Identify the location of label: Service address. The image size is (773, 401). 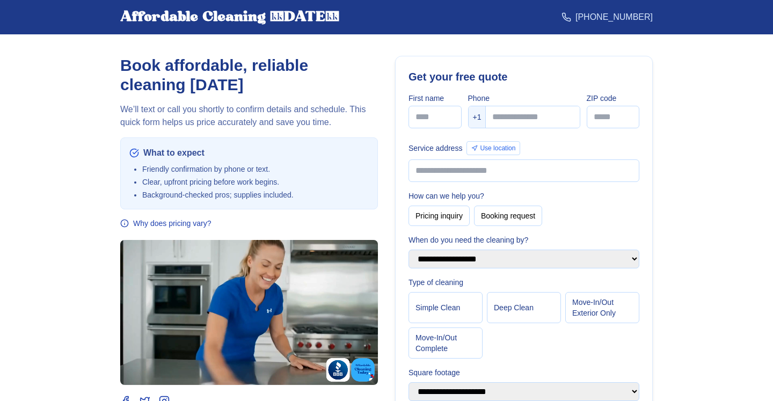
(435, 148).